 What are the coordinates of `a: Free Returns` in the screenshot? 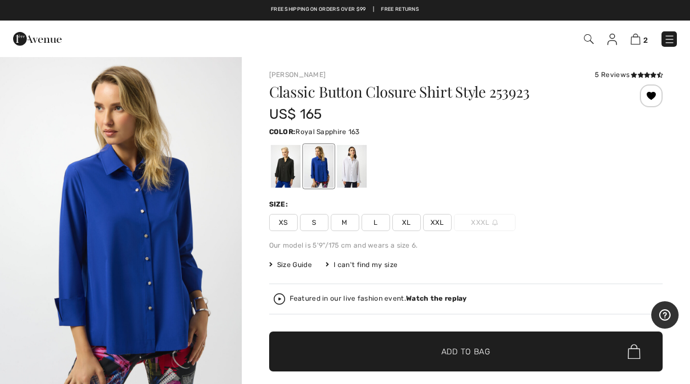 It's located at (400, 10).